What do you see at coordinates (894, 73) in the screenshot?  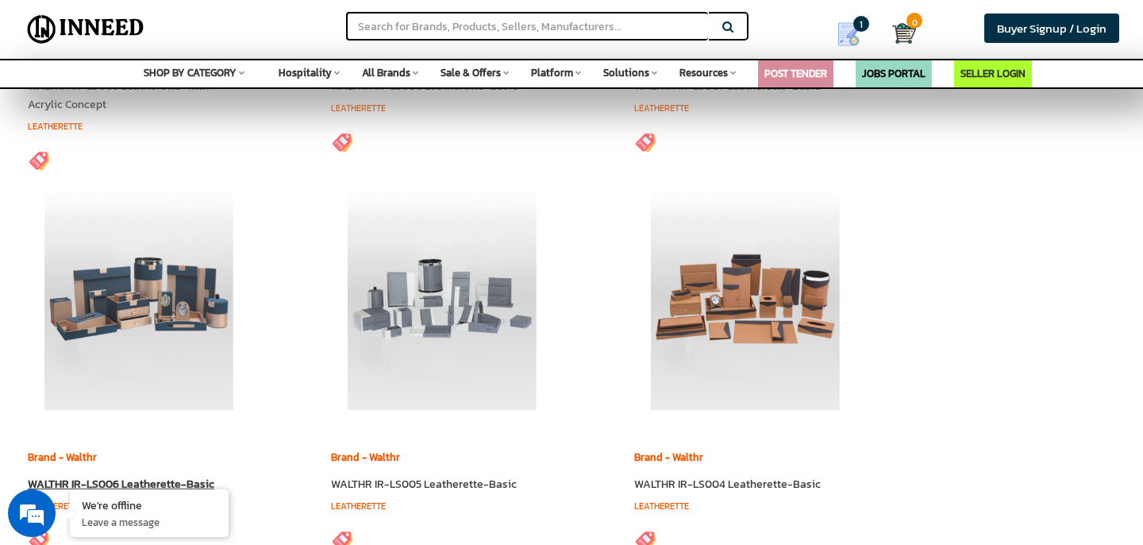 I see `a: JOBS PORTAL` at bounding box center [894, 73].